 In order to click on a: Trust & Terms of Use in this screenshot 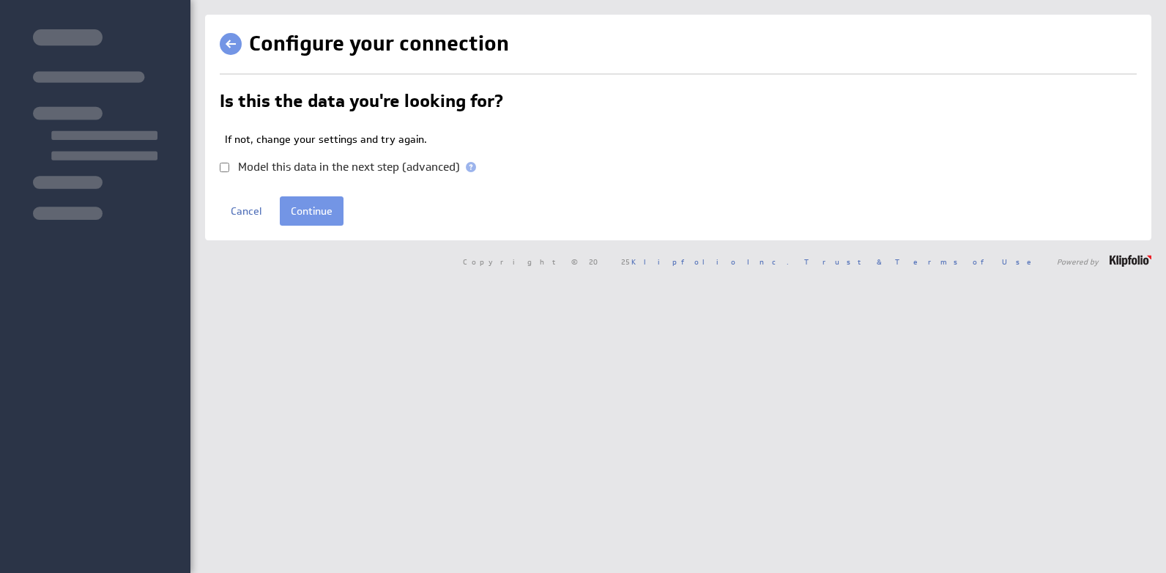, I will do `click(923, 261)`.